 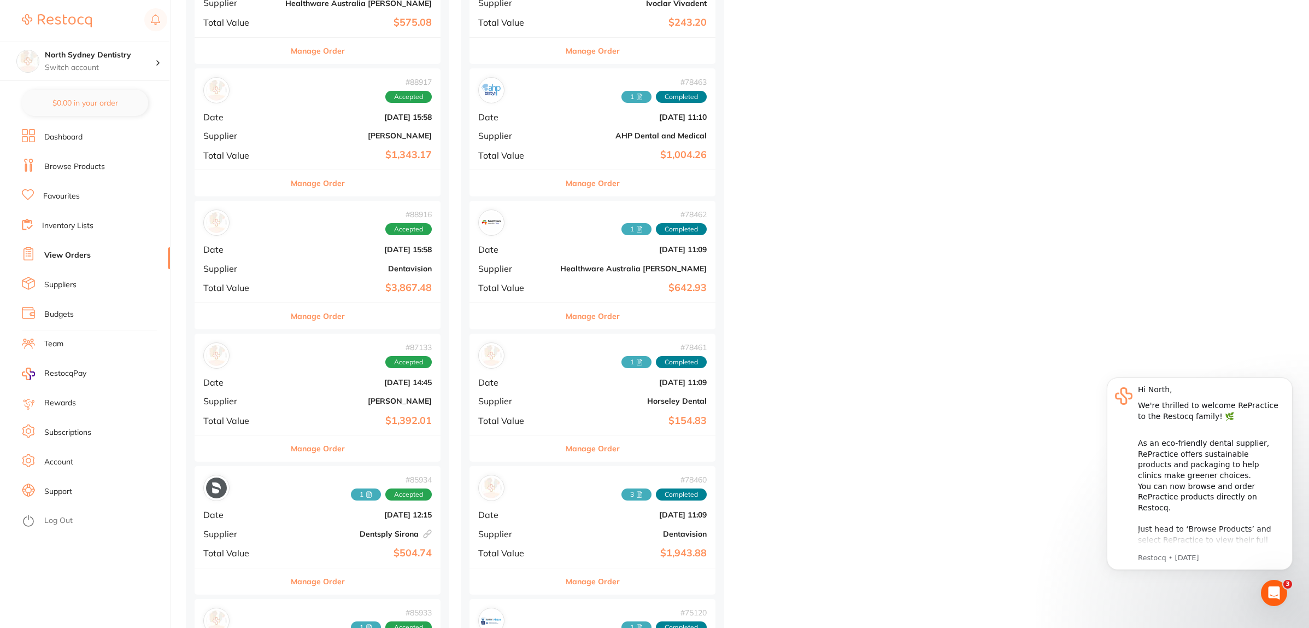 What do you see at coordinates (121, 197) in the screenshot?
I see `p: Message from Restocq, sent 5d ago` at bounding box center [121, 197].